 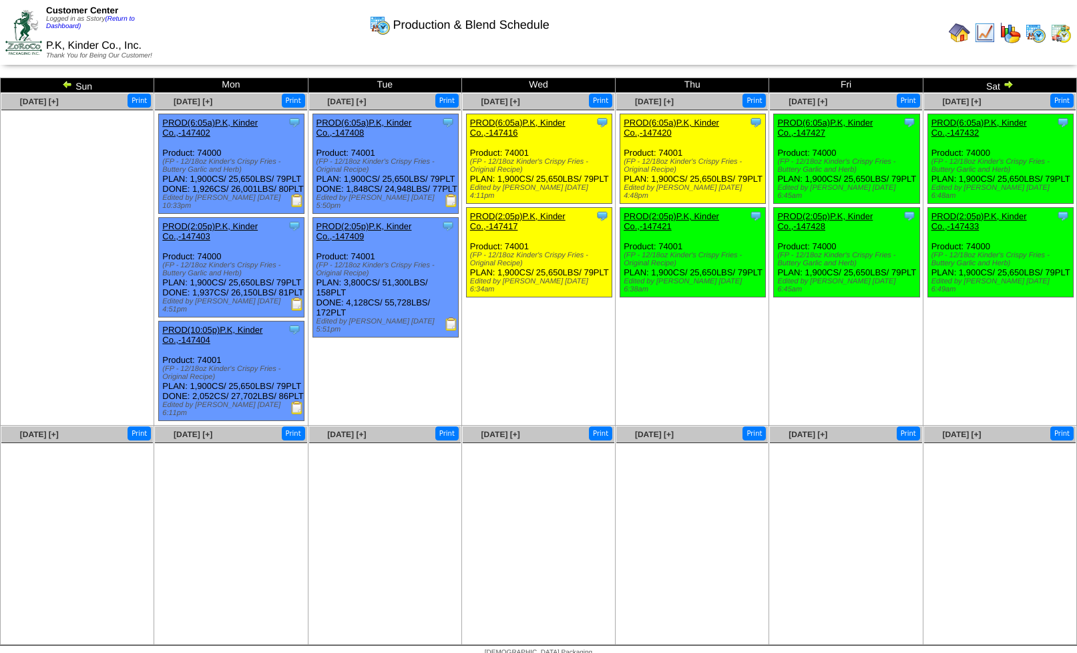 I want to click on a: PROD(6:05a)P.K, Kinder Co.,-147402, so click(x=210, y=128).